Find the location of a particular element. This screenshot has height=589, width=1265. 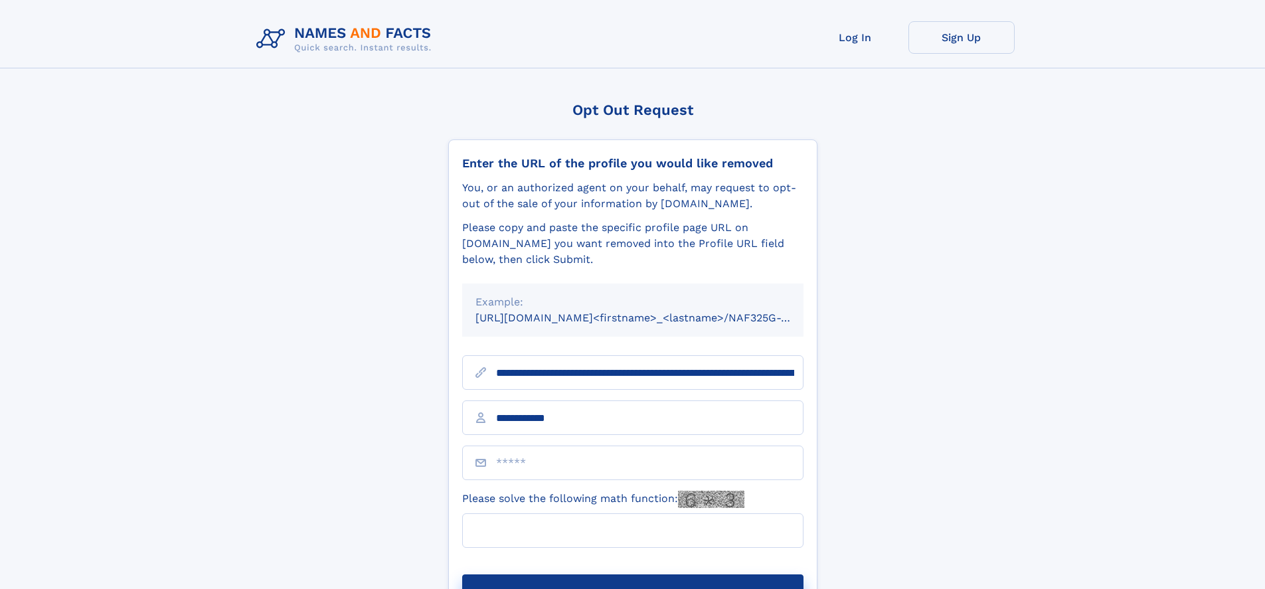

img: Logo Names and Facts is located at coordinates (347, 39).